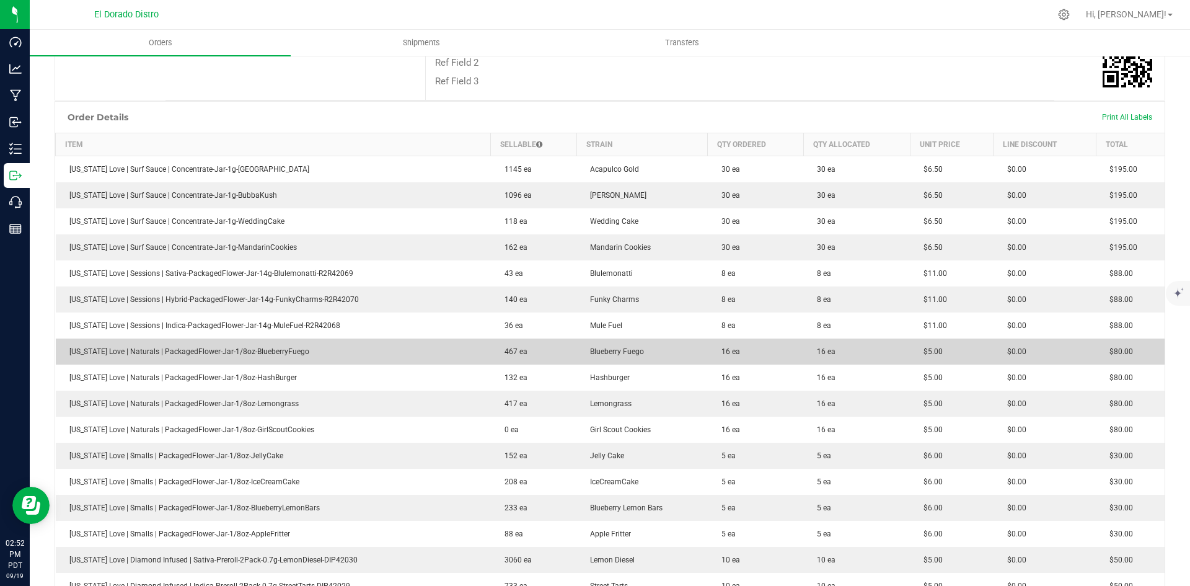 The height and width of the screenshot is (586, 1190). I want to click on span: 10 ea, so click(728, 560).